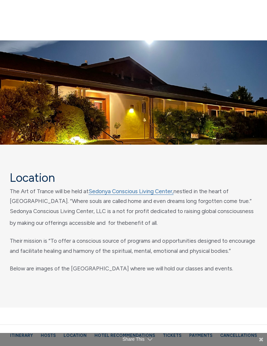 The image size is (267, 346). What do you see at coordinates (132, 245) in the screenshot?
I see `span: Their mission is “To offer a conscious source of programs and opportunities designed to encourage...` at bounding box center [132, 245].